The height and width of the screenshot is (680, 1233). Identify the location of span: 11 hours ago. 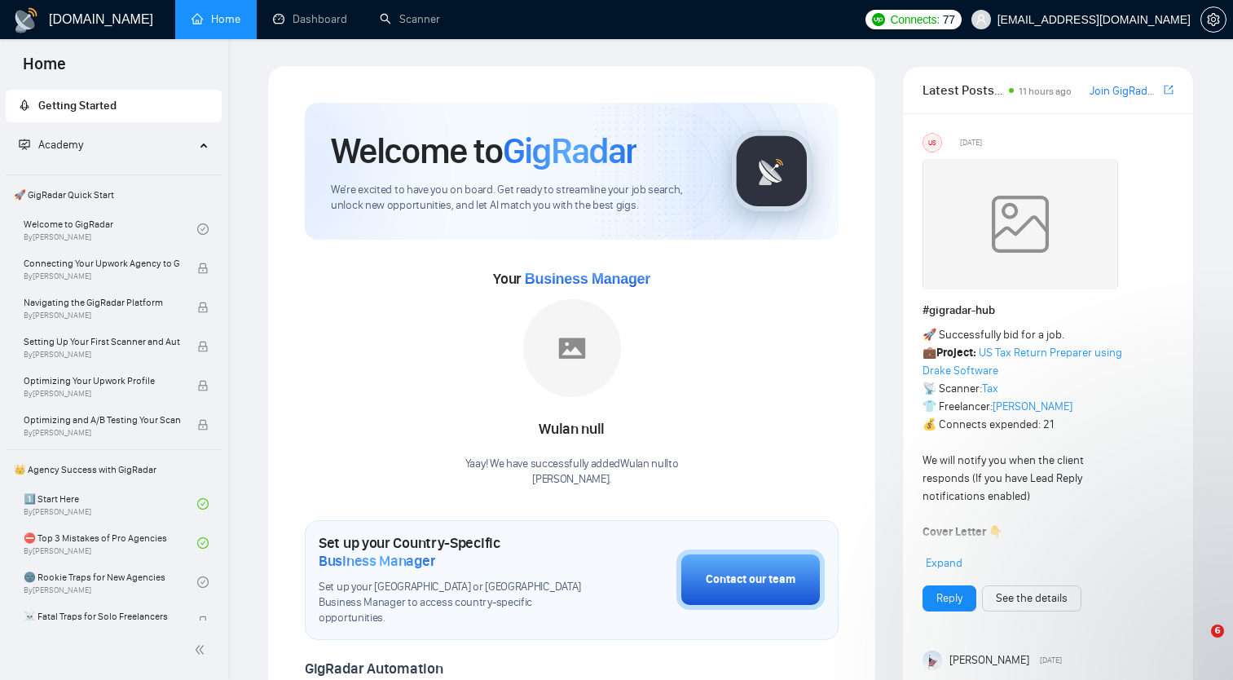
(1045, 91).